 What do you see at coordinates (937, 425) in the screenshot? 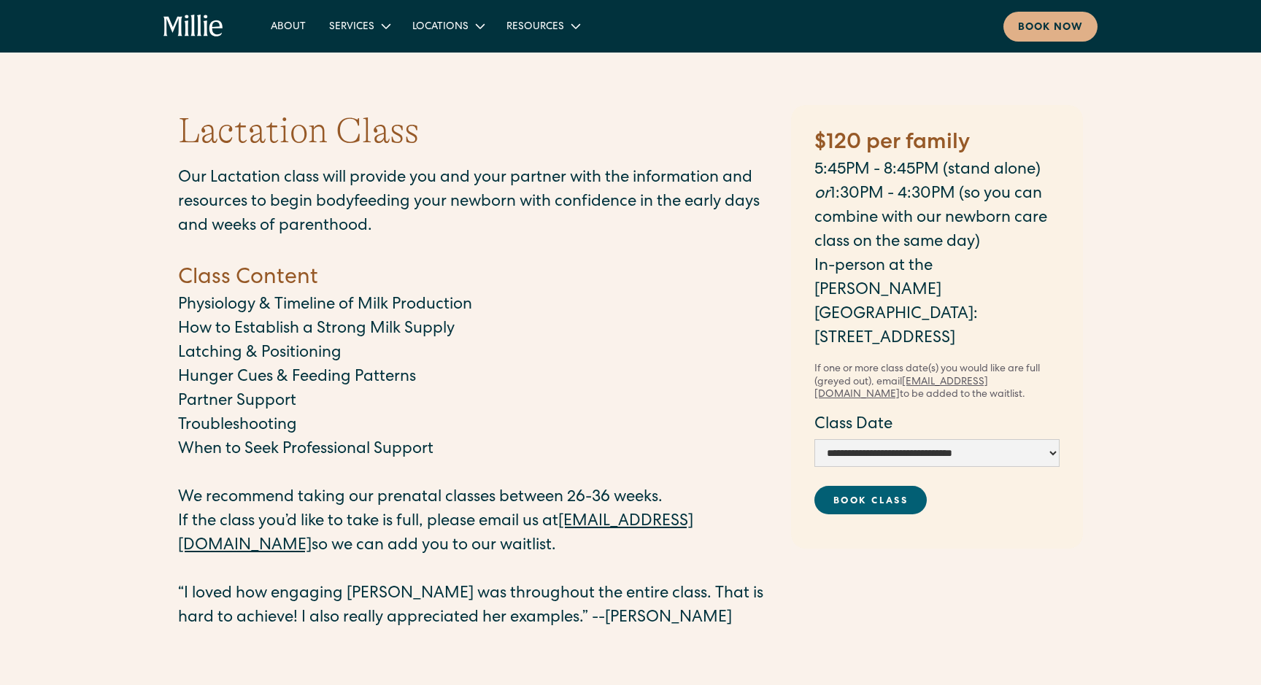
I see `label: Class Date` at bounding box center [937, 425].